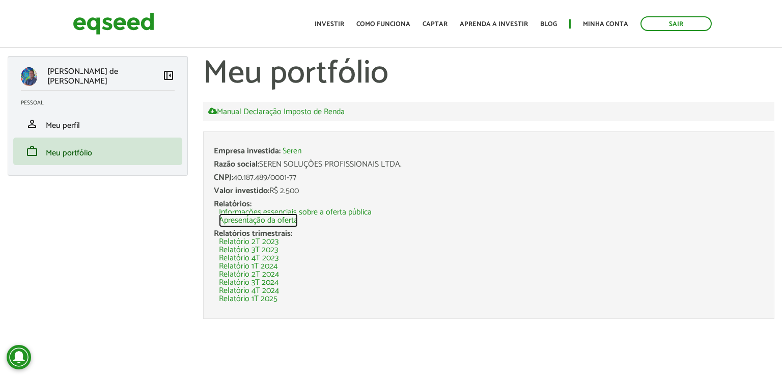  Describe the element at coordinates (32, 151) in the screenshot. I see `span: work` at that location.